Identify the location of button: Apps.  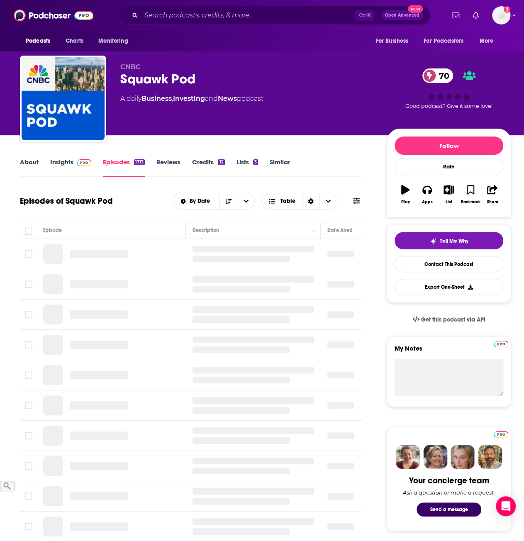
(427, 194).